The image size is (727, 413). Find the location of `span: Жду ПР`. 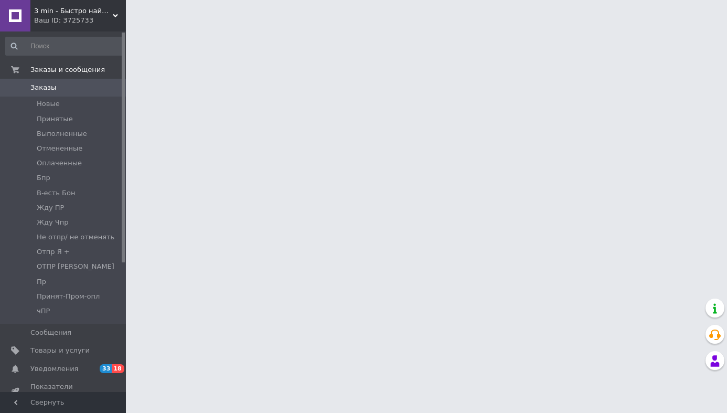

span: Жду ПР is located at coordinates (50, 208).